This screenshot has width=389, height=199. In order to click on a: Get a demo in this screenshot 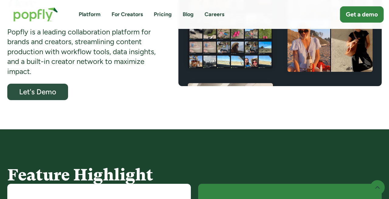, I will do `click(362, 14)`.